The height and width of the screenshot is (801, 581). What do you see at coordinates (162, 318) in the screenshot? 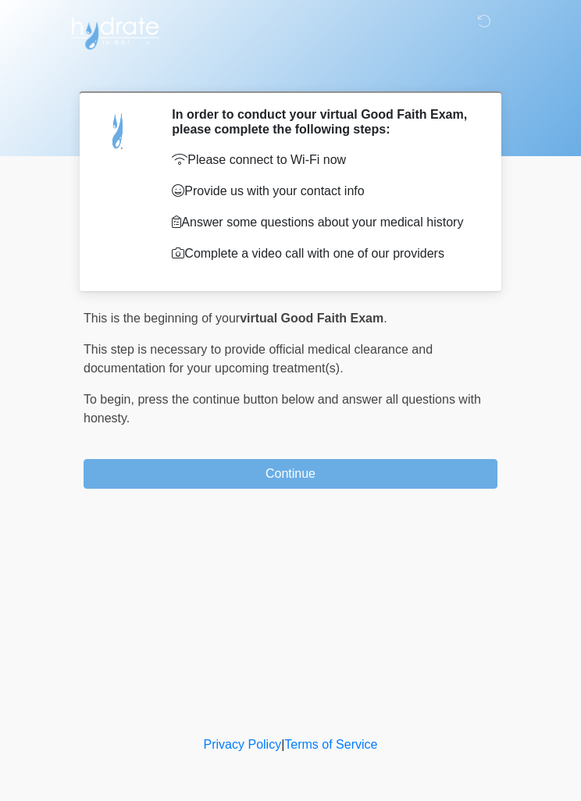
I see `span: This is the beginning of your` at bounding box center [162, 318].